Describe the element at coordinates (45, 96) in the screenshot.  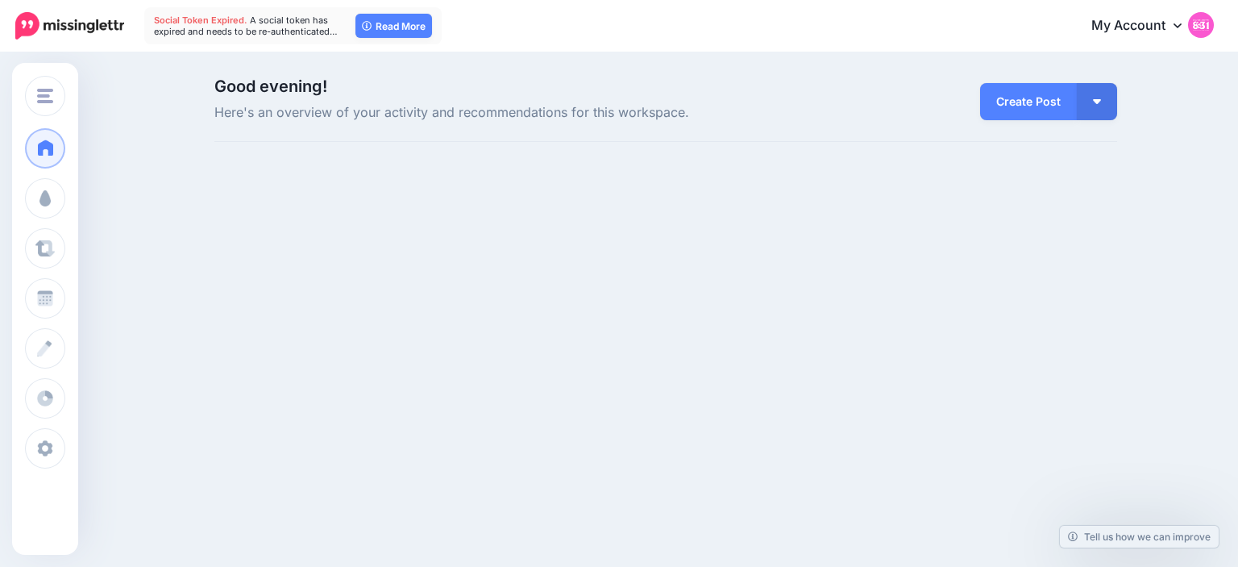
I see `img: menu.png` at that location.